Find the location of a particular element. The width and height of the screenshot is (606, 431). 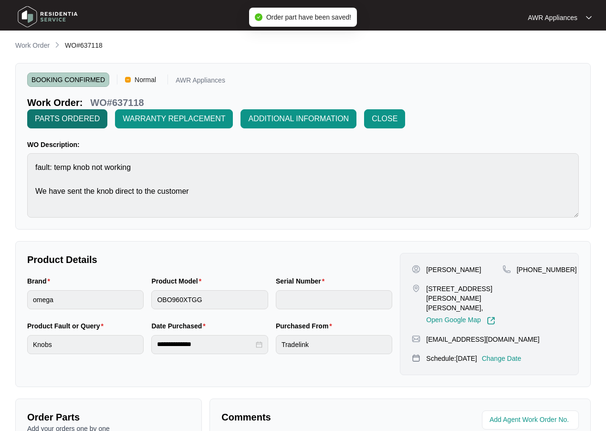

input: Add Agent Work Order No. is located at coordinates (531, 420).